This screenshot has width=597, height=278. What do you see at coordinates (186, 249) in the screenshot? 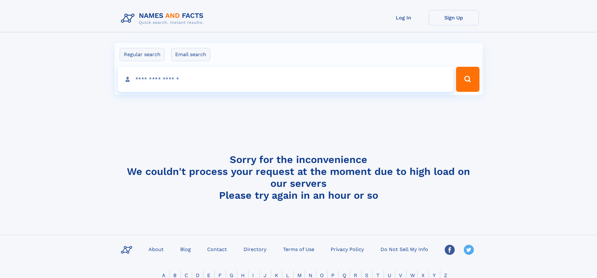
I see `a: Blog` at bounding box center [186, 249].